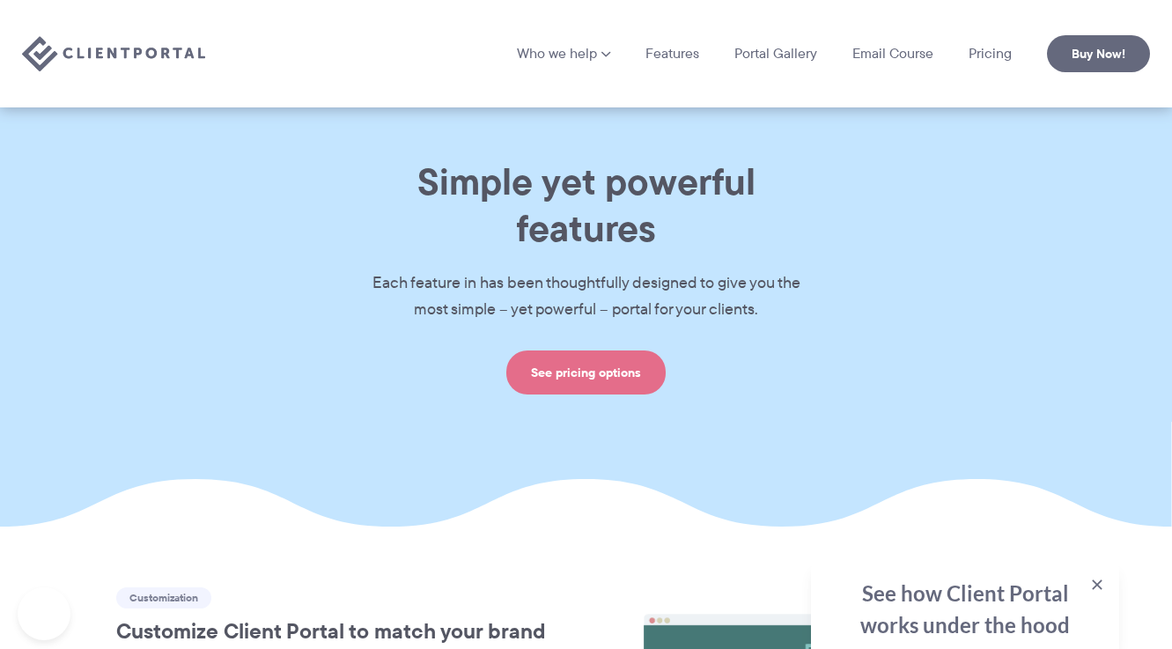 This screenshot has height=649, width=1172. I want to click on p: Each feature in has been thoughtfully designed to give you the most simple – yet powerful – porta..., so click(586, 297).